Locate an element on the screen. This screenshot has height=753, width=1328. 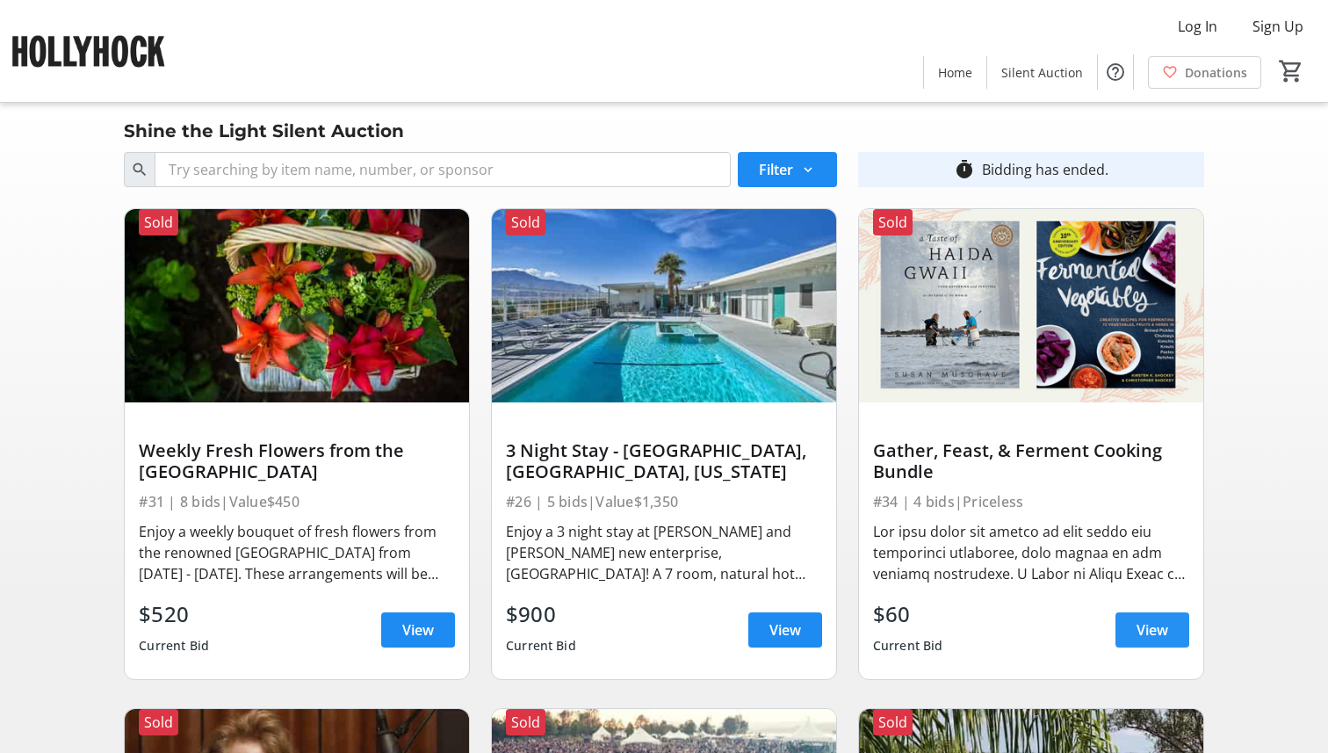
div: Lor ipsu dolor sit ametco ad elit seddo eiu temporinci utlaboree, dolo magnaa en adm veniamq nost... is located at coordinates (1031, 553).